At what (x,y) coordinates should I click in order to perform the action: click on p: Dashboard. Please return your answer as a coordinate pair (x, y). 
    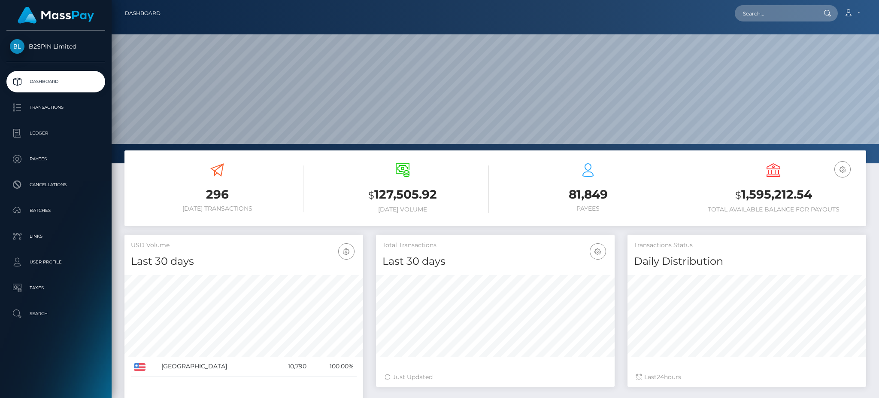
    Looking at the image, I should click on (56, 82).